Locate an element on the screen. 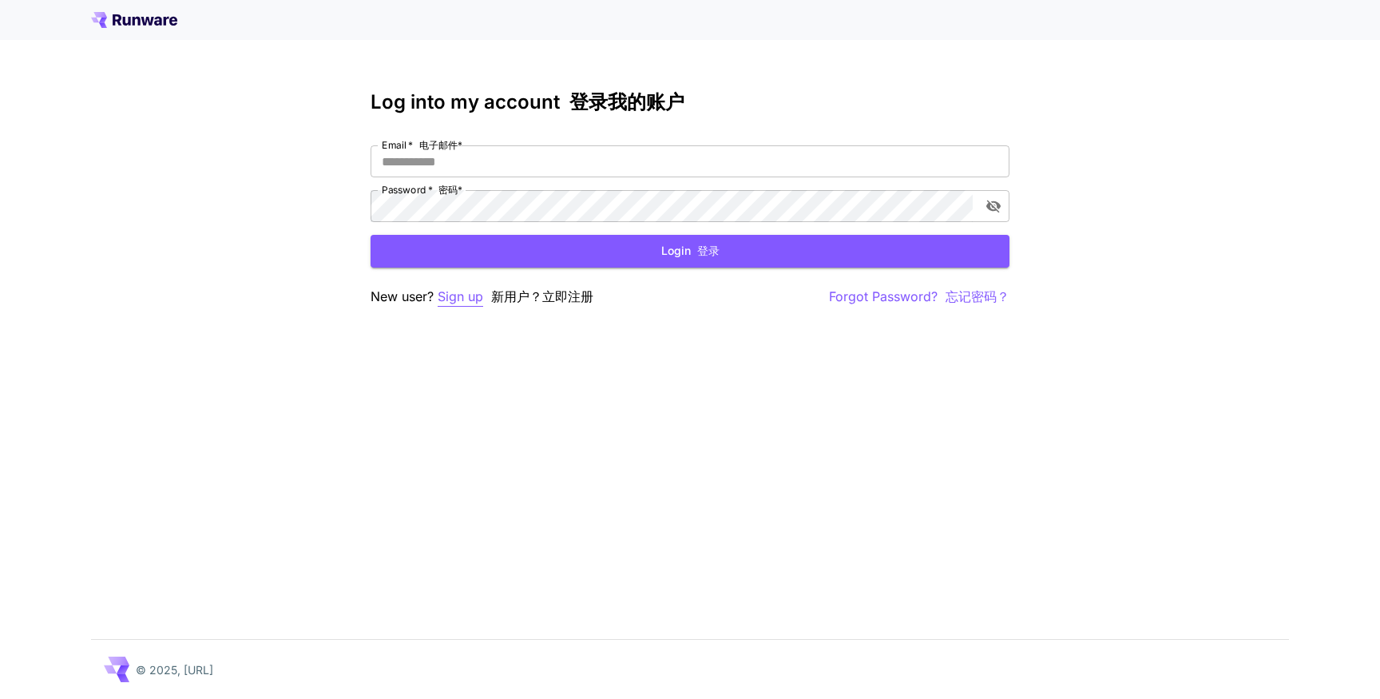  h3: Log into my account is located at coordinates (690, 102).